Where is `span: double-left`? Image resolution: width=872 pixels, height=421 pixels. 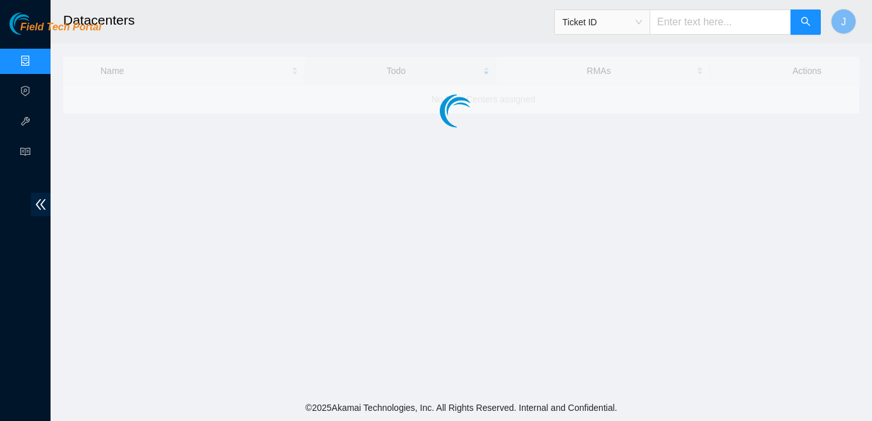 span: double-left is located at coordinates (40, 204).